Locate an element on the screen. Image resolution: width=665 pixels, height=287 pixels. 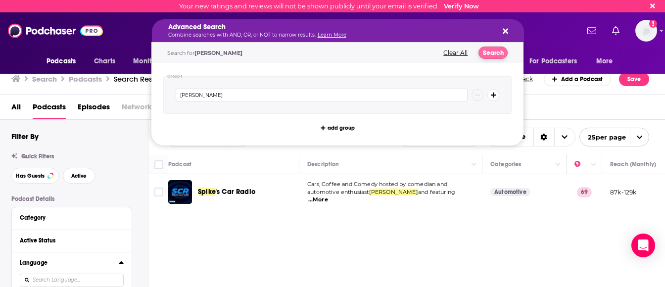
span: Toggle select row is located at coordinates (159, 192).